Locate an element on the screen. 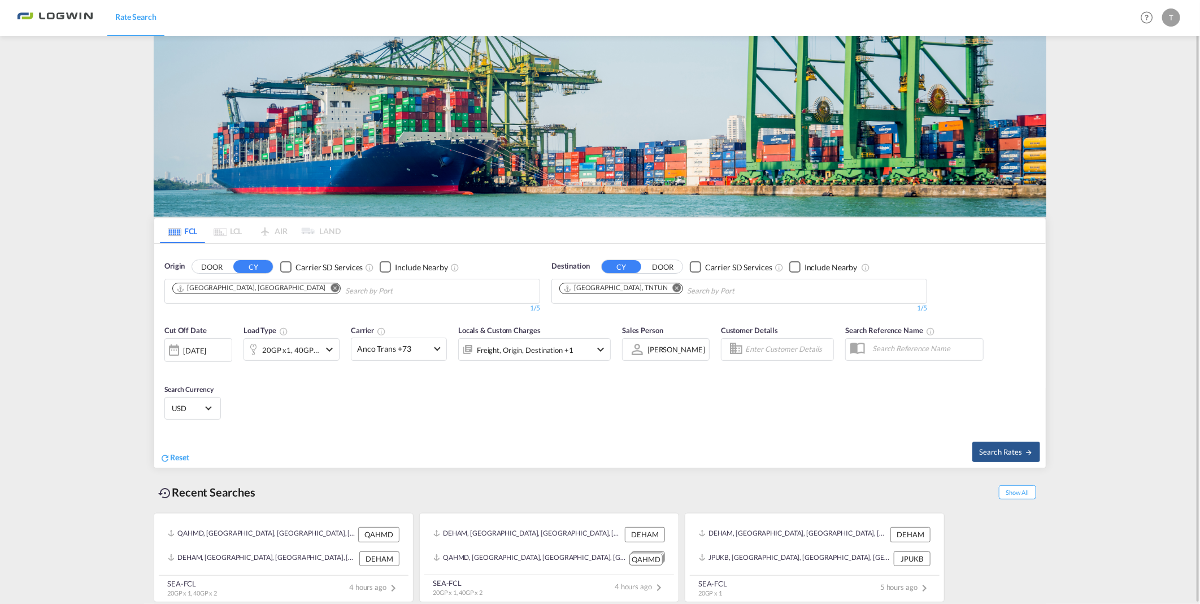  div: Recent Searches is located at coordinates (207, 492).